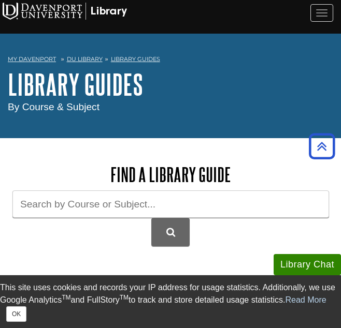 The width and height of the screenshot is (341, 328). What do you see at coordinates (65, 11) in the screenshot?
I see `img: Davenport University Logo` at bounding box center [65, 11].